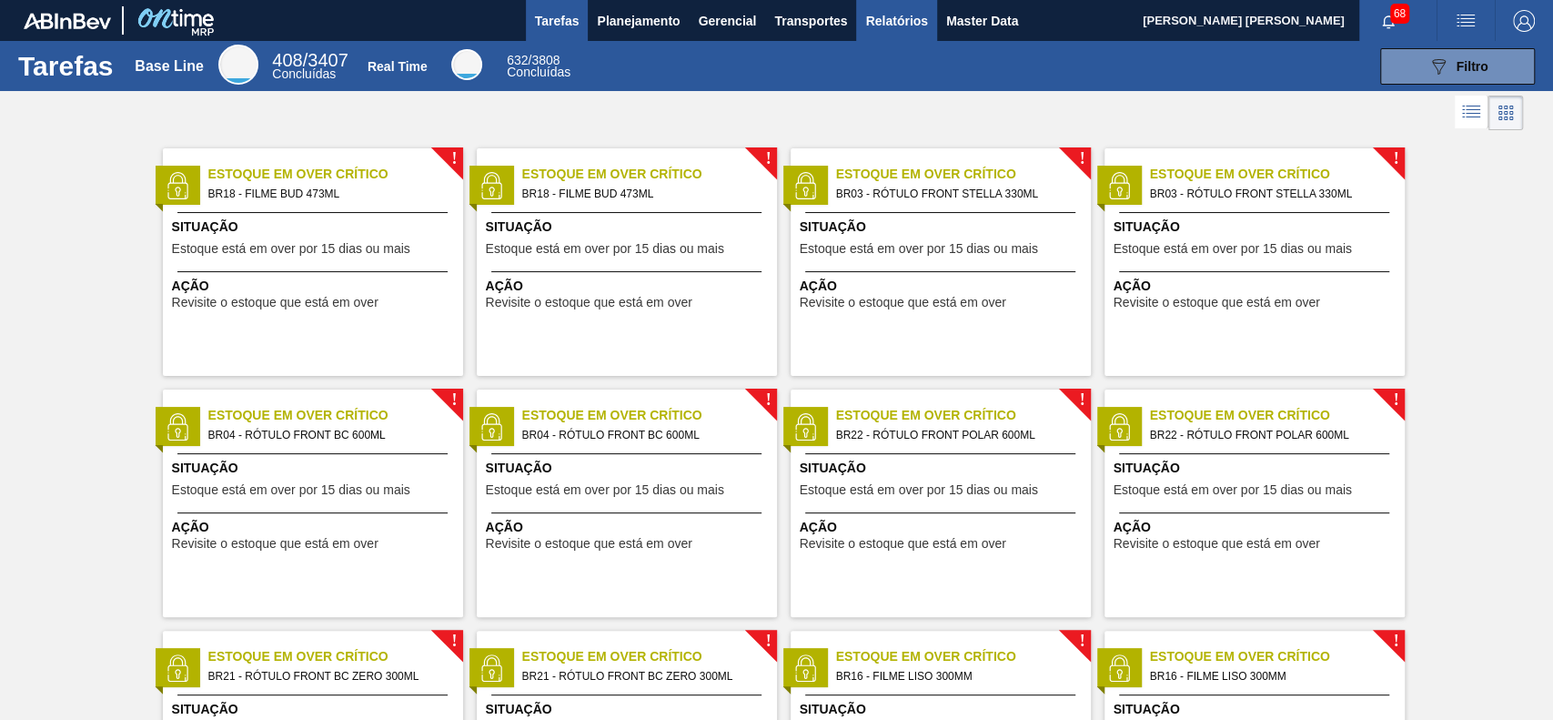 The image size is (1553, 720). Describe the element at coordinates (557, 21) in the screenshot. I see `span: Tarefas` at that location.